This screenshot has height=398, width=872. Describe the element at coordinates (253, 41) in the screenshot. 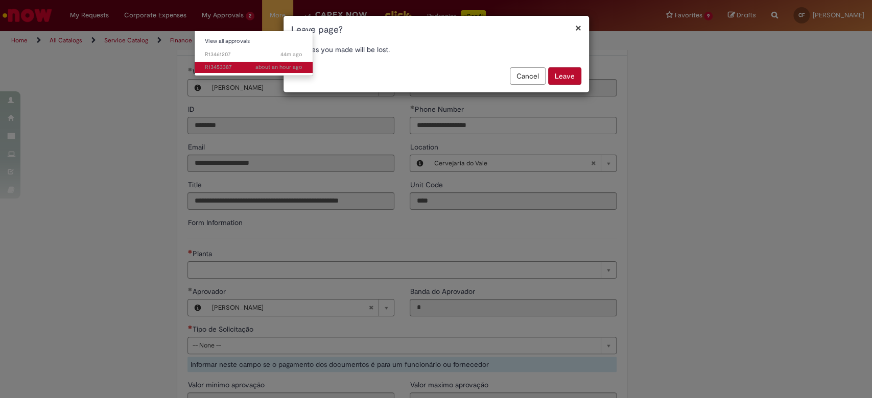

I see `a: View all approvals` at that location.